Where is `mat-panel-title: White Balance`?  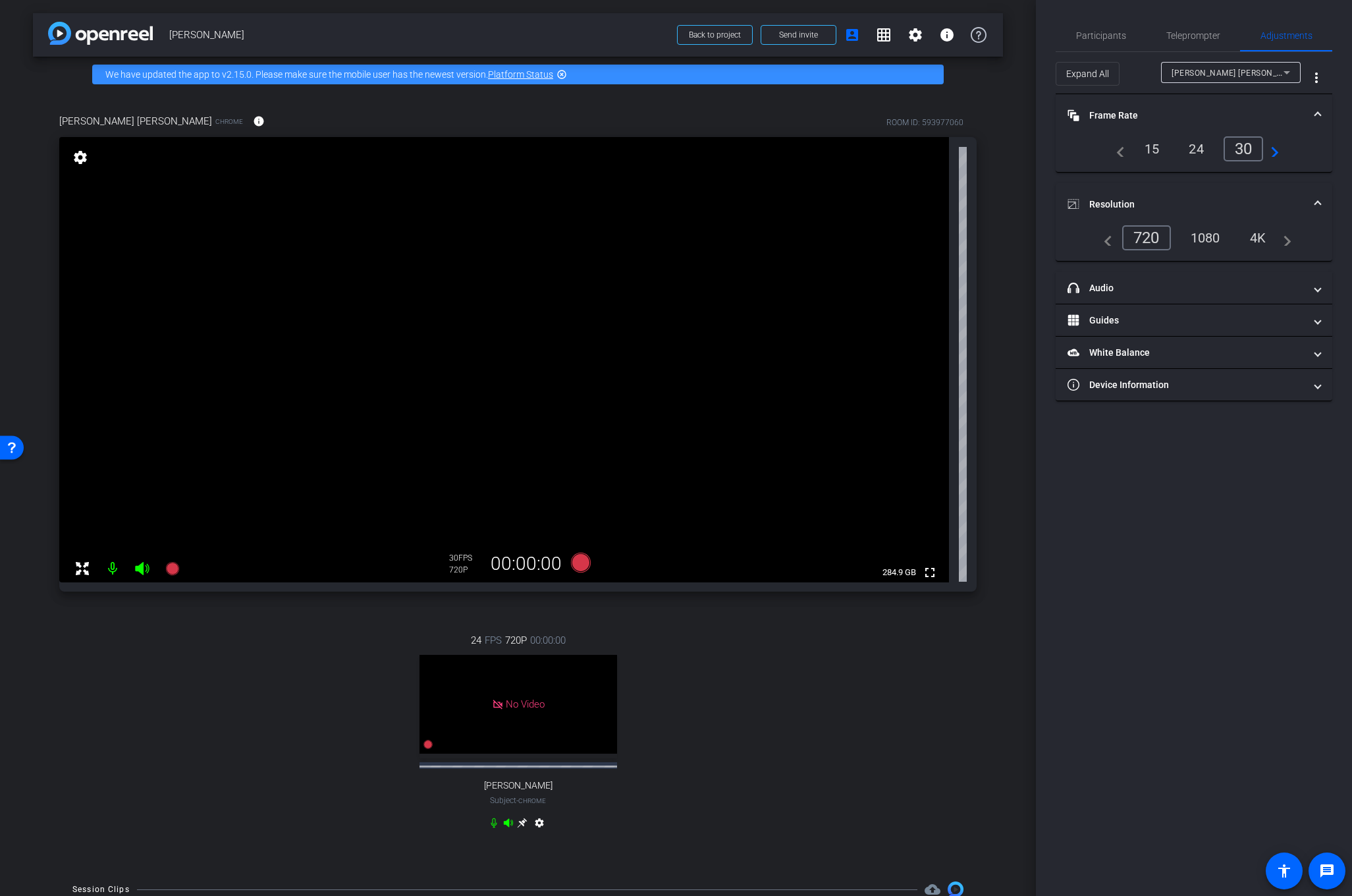 mat-panel-title: White Balance is located at coordinates (1187, 352).